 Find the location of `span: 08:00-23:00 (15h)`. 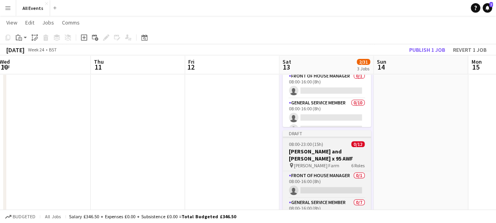

span: 08:00-23:00 (15h) is located at coordinates (306, 144).